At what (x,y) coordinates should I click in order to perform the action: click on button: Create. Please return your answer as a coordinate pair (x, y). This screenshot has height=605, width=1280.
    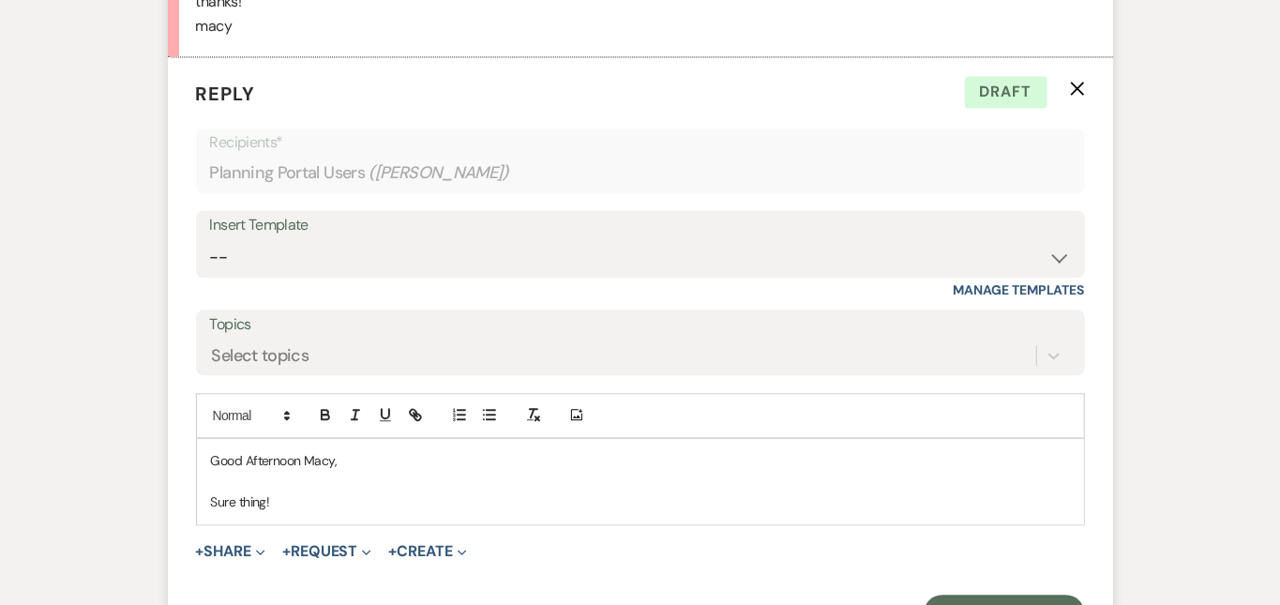
    Looking at the image, I should click on (427, 551).